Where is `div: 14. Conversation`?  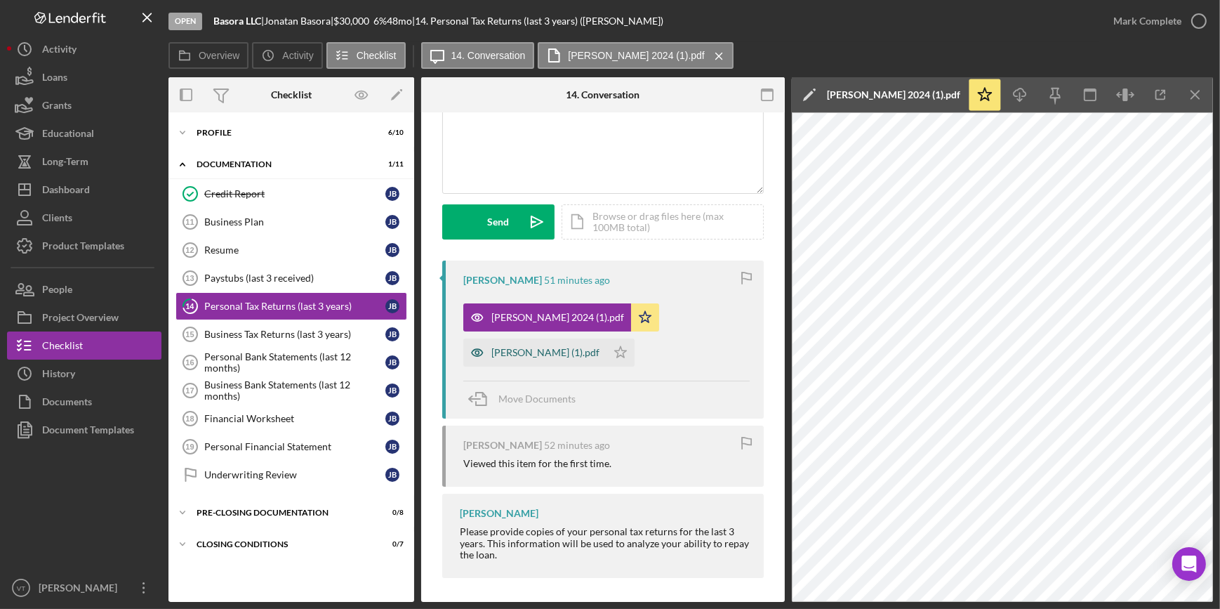 div: 14. Conversation is located at coordinates (603, 95).